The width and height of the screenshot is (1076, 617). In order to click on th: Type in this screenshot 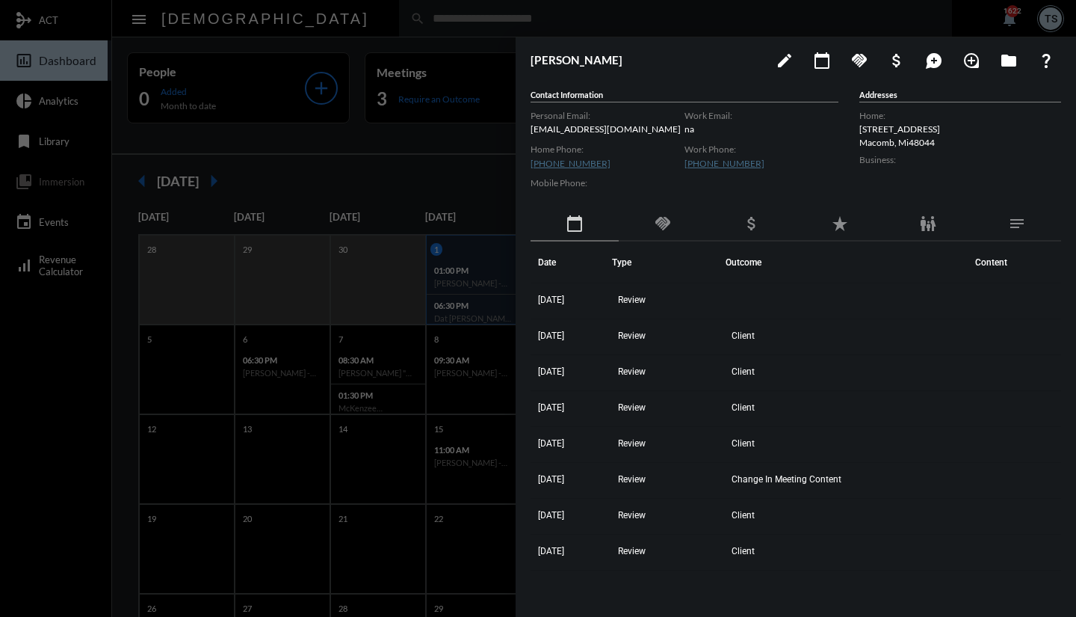, I will do `click(668, 262)`.